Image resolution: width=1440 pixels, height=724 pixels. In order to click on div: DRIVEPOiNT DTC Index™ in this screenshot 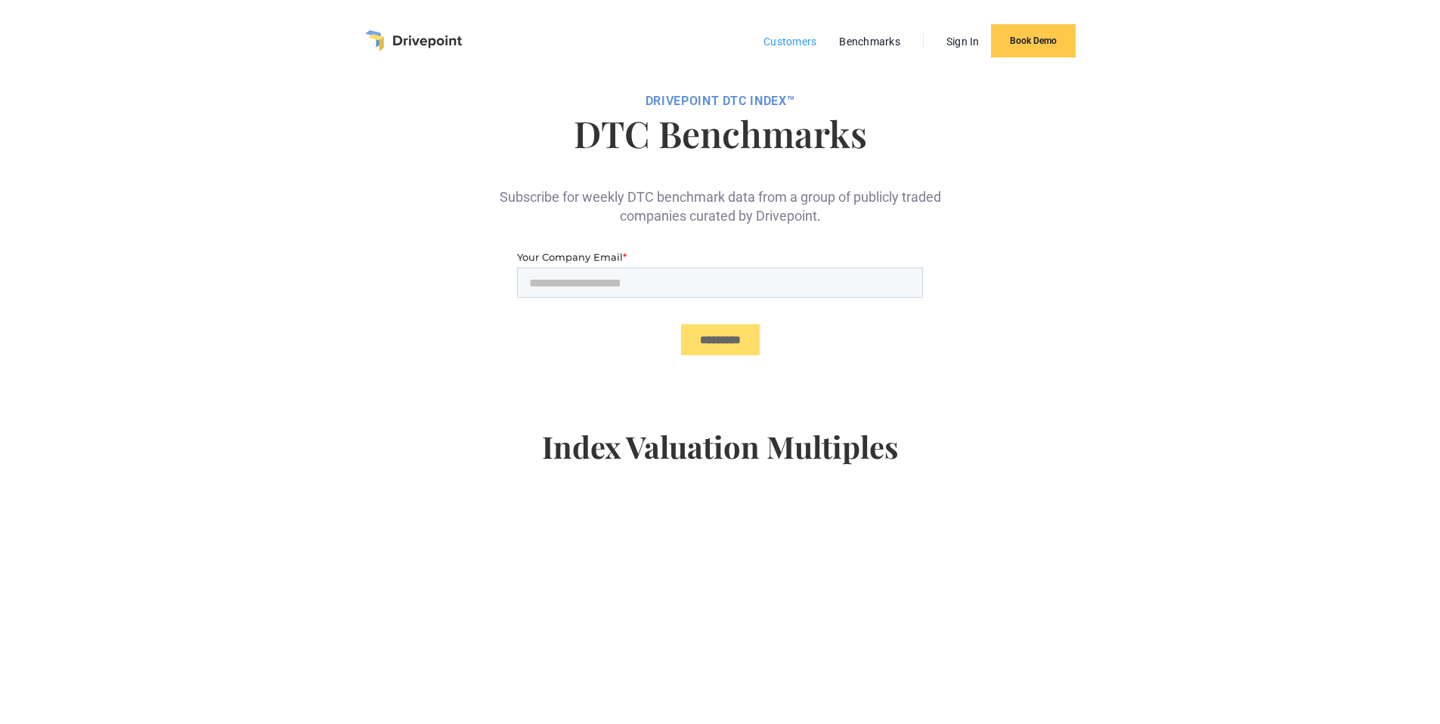, I will do `click(720, 101)`.